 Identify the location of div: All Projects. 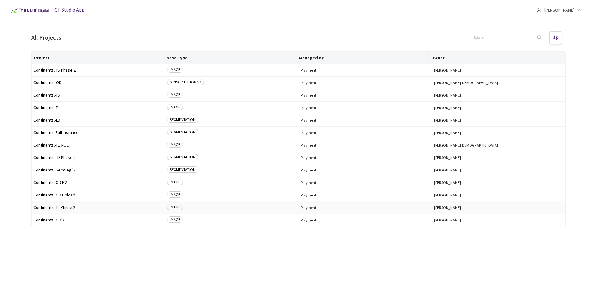
(46, 37).